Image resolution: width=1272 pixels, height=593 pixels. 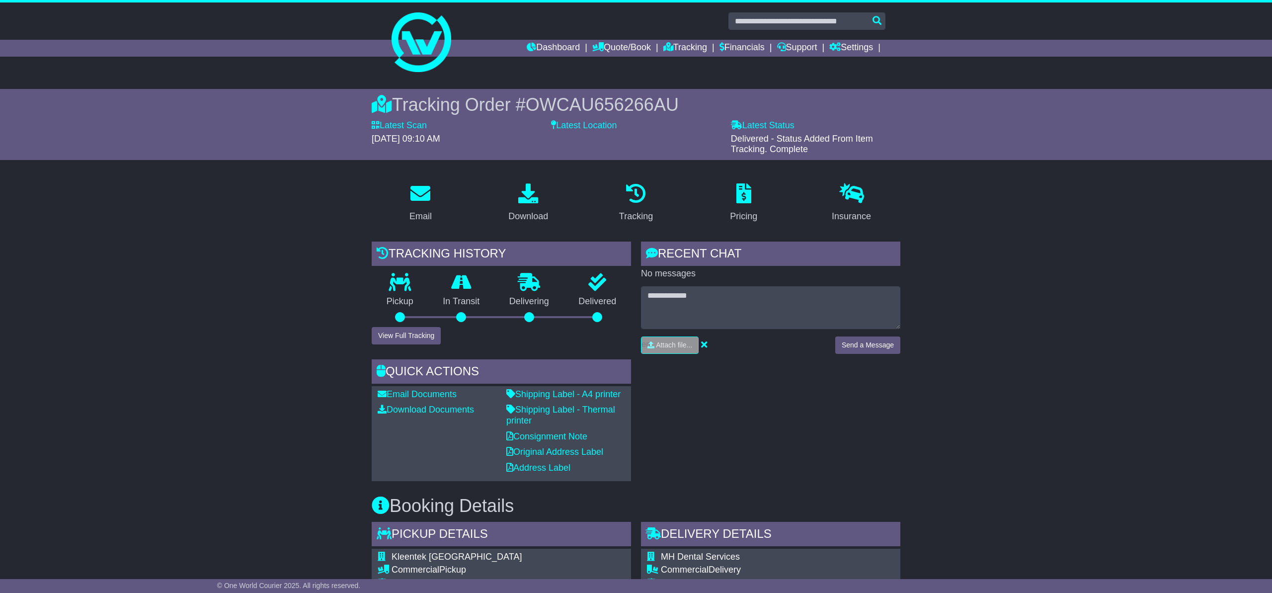 I want to click on a: Email, so click(x=420, y=203).